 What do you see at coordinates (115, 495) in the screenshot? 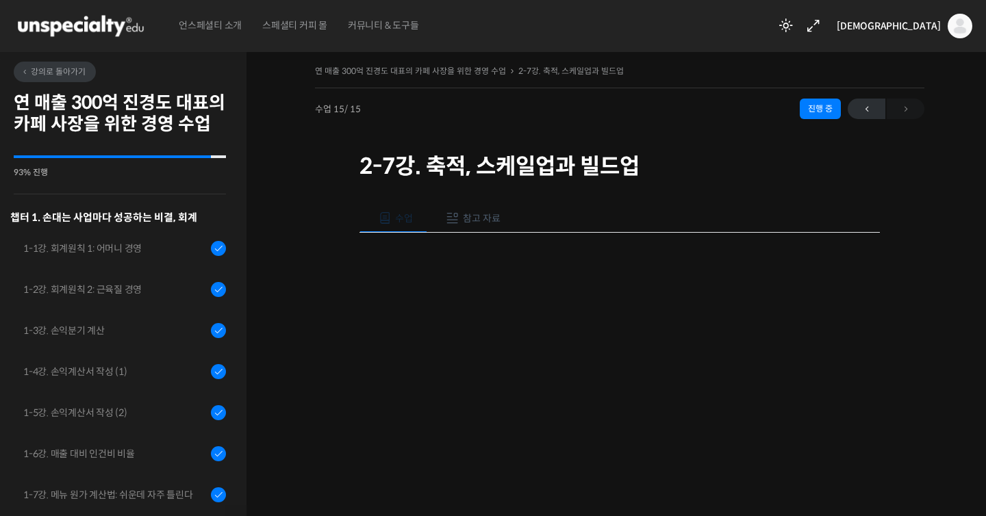
I see `div: 1-7강. 메뉴 원가 계산법: 쉬운데 자주 틀린다` at bounding box center [115, 495].